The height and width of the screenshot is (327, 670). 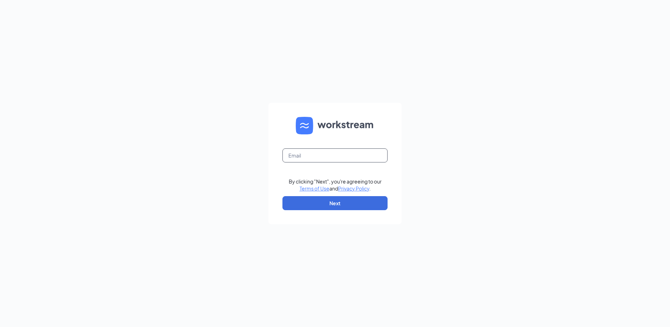 I want to click on button: Next, so click(x=335, y=203).